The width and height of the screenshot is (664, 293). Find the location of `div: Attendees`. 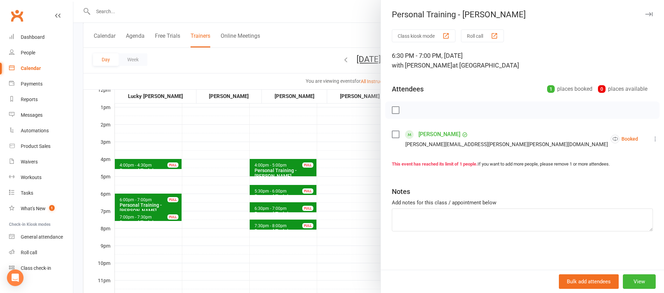

div: Attendees is located at coordinates (408, 89).